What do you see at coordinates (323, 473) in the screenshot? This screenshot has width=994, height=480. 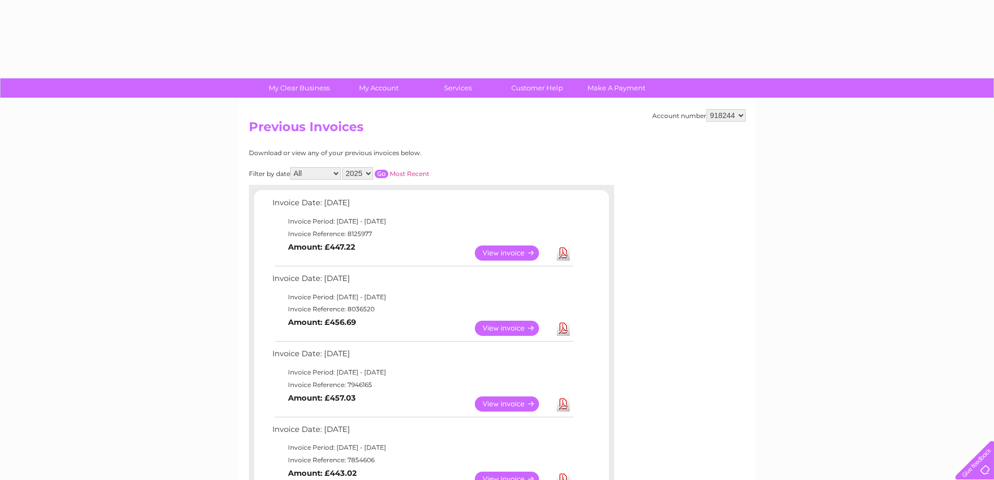 I see `b: Amount: £443.02` at bounding box center [323, 473].